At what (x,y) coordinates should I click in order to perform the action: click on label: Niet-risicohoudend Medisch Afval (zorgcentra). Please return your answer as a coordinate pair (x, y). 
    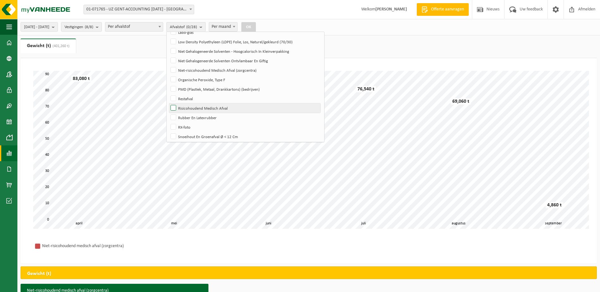
    Looking at the image, I should click on (245, 70).